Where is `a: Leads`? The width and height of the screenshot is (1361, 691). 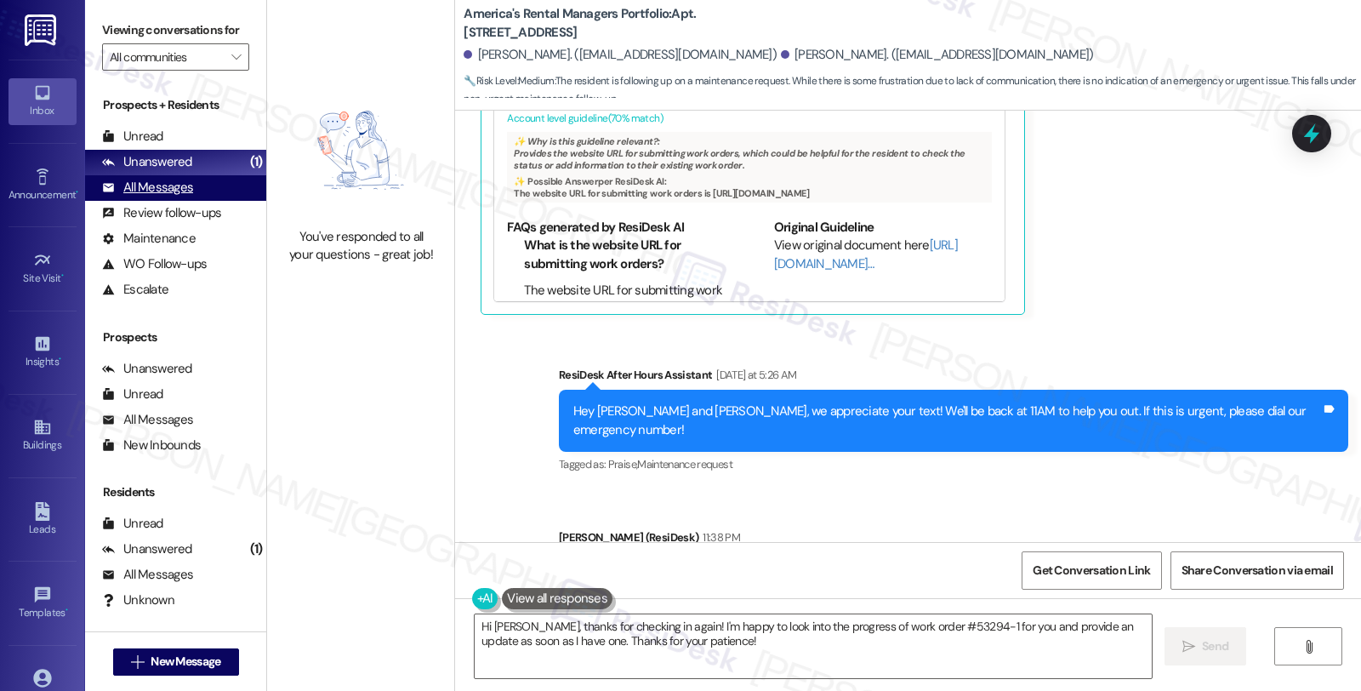 a: Leads is located at coordinates (43, 520).